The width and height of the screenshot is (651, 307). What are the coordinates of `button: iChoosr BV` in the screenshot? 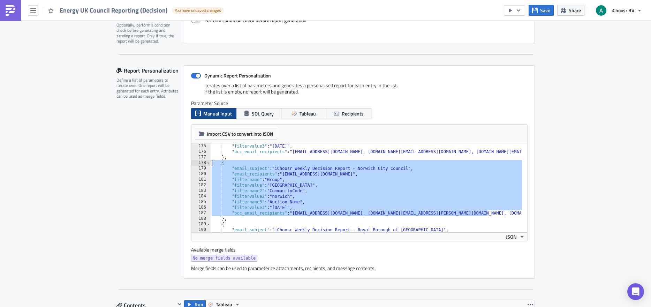 It's located at (619, 10).